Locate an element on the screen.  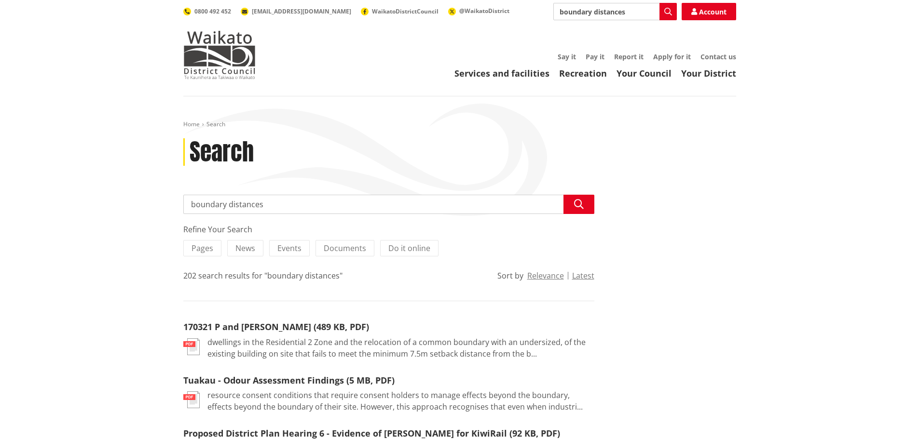
span: Do it online is located at coordinates (409, 248).